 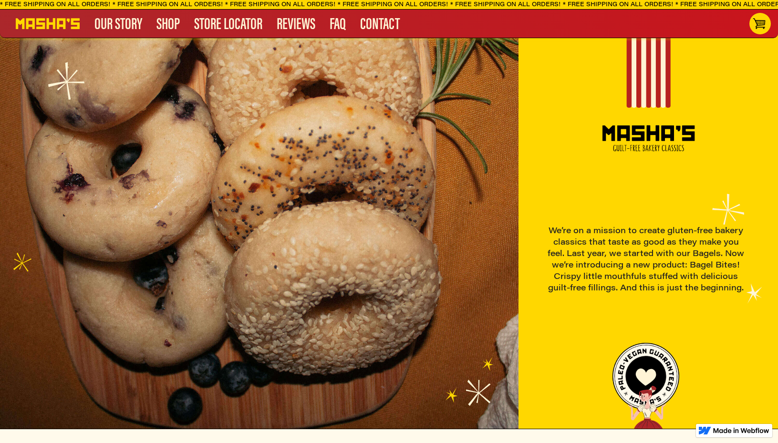 What do you see at coordinates (118, 23) in the screenshot?
I see `a: our story` at bounding box center [118, 23].